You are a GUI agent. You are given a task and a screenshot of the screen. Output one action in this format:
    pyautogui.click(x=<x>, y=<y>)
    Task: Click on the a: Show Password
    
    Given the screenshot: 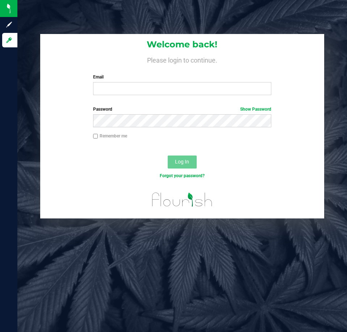 What is the action you would take?
    pyautogui.click(x=256, y=109)
    